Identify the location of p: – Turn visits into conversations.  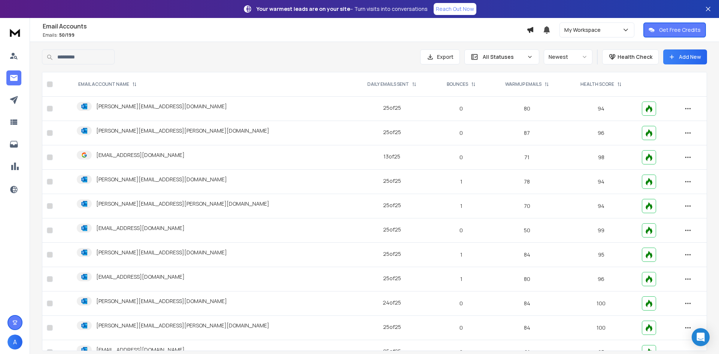
(342, 9).